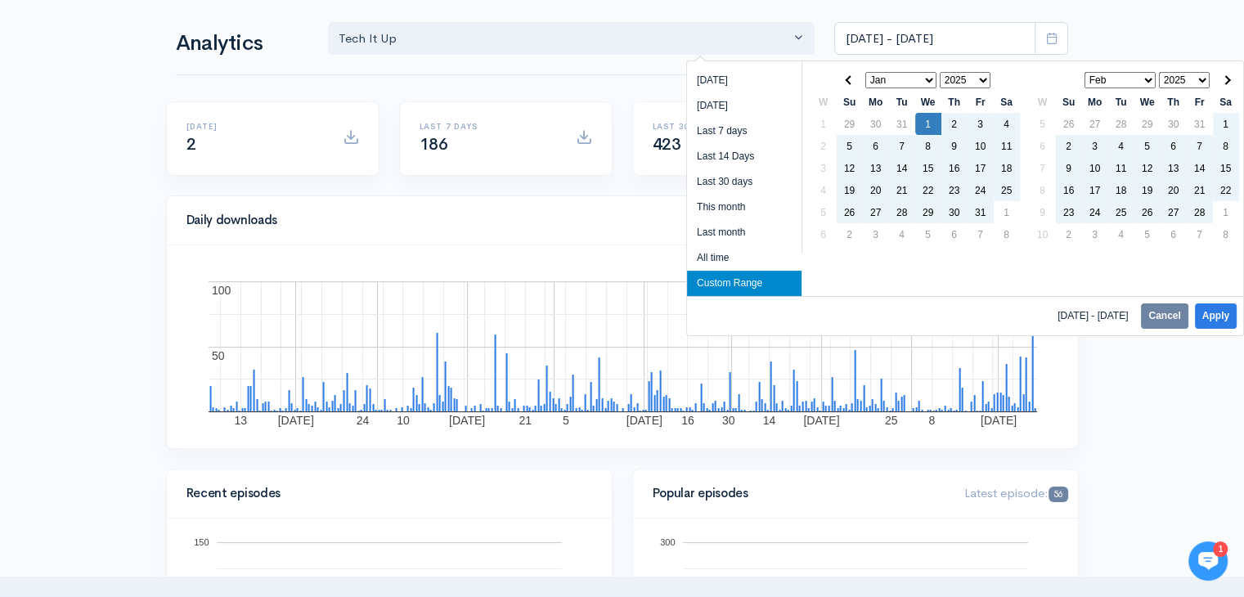 Image resolution: width=1244 pixels, height=597 pixels. Describe the element at coordinates (1200, 190) in the screenshot. I see `td: 21` at that location.